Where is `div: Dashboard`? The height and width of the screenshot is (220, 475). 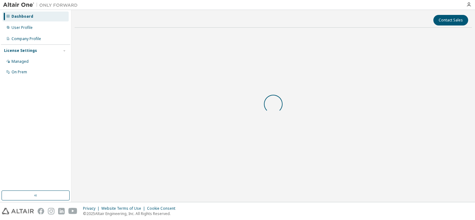 div: Dashboard is located at coordinates (22, 16).